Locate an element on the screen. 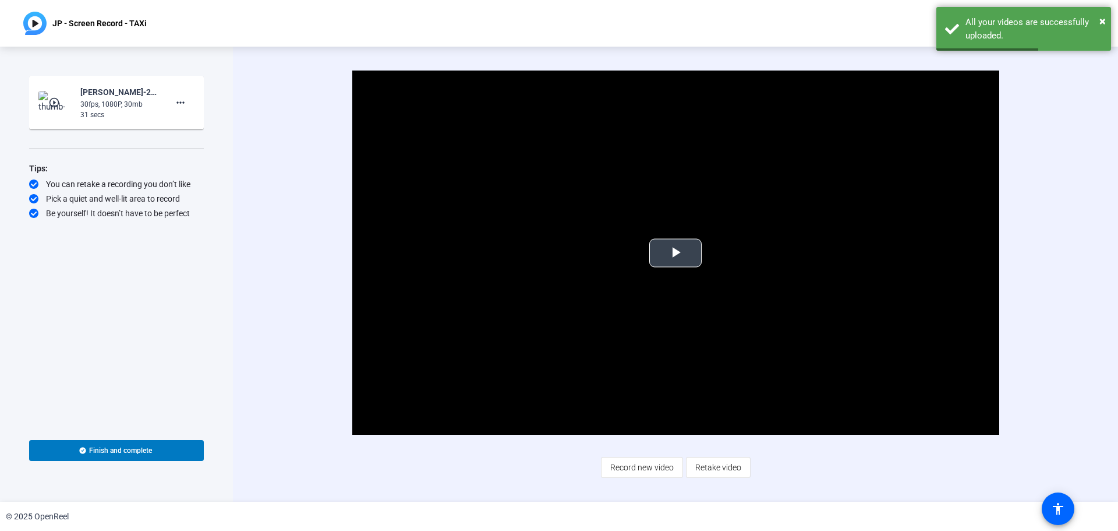 Image resolution: width=1118 pixels, height=531 pixels. div: 30fps, 1080P, 30mb is located at coordinates (119, 104).